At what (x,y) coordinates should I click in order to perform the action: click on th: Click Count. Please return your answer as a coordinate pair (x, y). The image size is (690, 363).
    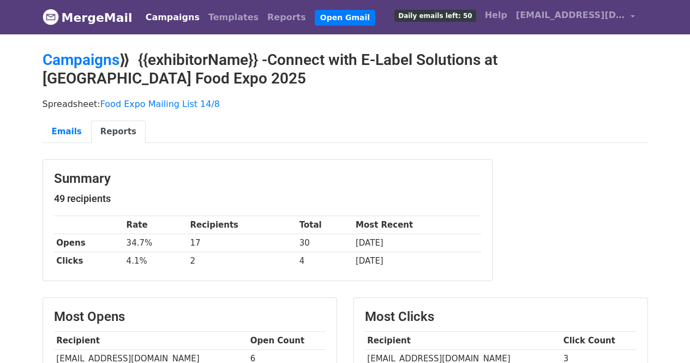
    Looking at the image, I should click on (598, 340).